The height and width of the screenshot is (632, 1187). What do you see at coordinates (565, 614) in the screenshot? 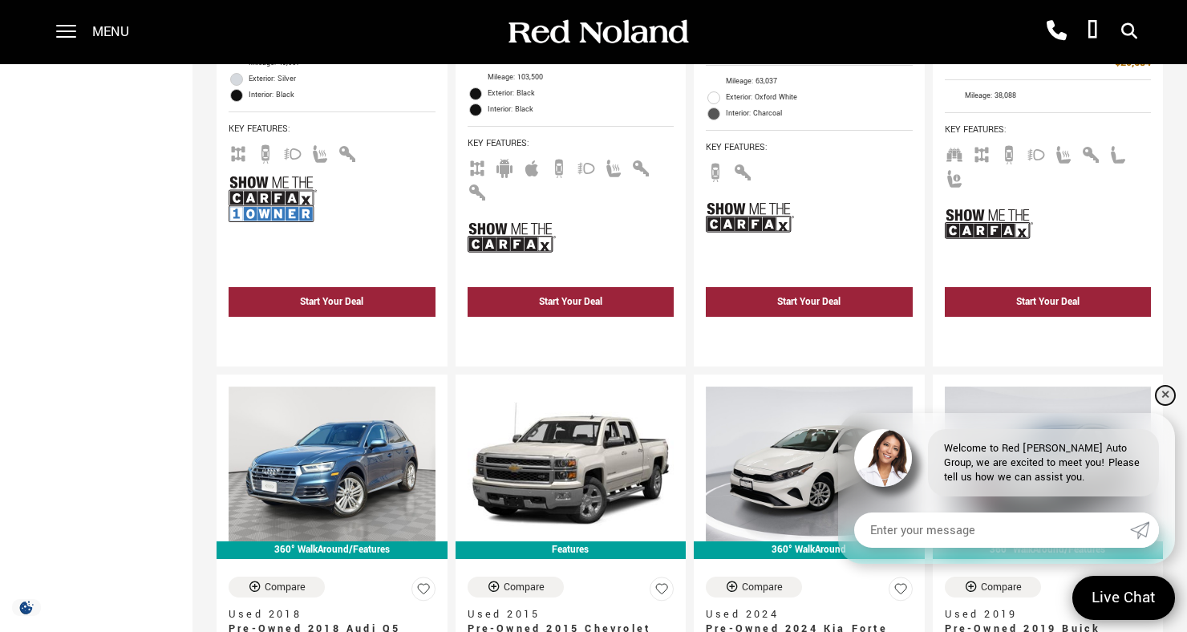
I see `span: Used 2015` at bounding box center [565, 614].